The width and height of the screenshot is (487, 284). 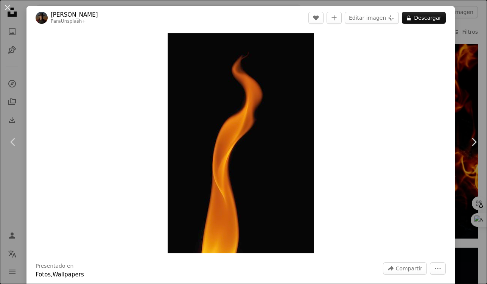 What do you see at coordinates (241, 143) in the screenshot?
I see `img: Un primer plano de una vela encendida sobre un fondo negro` at bounding box center [241, 143].